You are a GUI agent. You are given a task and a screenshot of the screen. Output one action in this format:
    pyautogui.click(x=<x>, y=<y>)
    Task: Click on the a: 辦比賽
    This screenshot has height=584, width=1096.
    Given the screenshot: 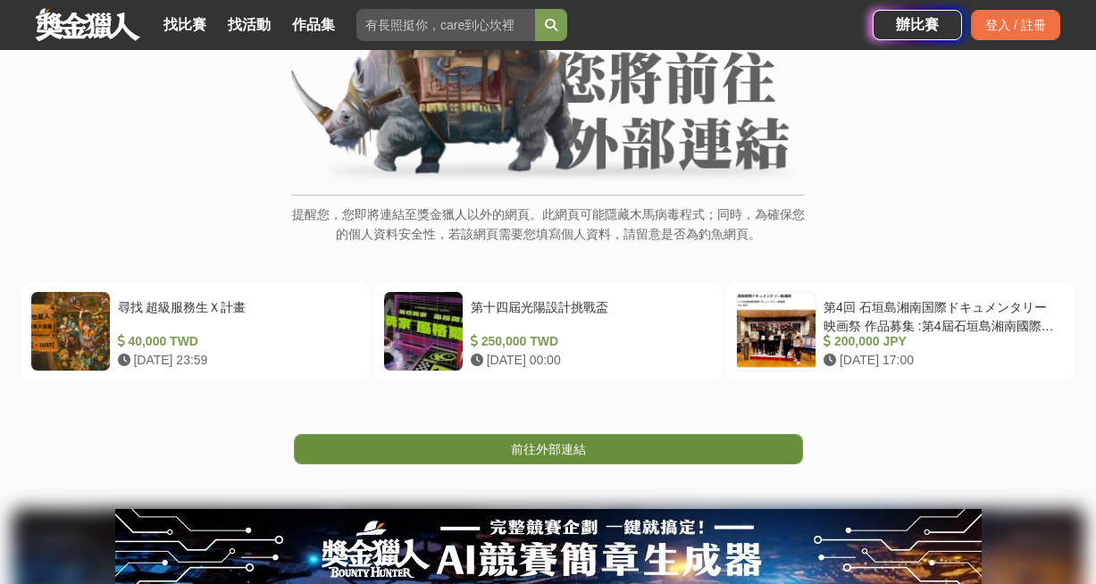 What is the action you would take?
    pyautogui.click(x=917, y=25)
    